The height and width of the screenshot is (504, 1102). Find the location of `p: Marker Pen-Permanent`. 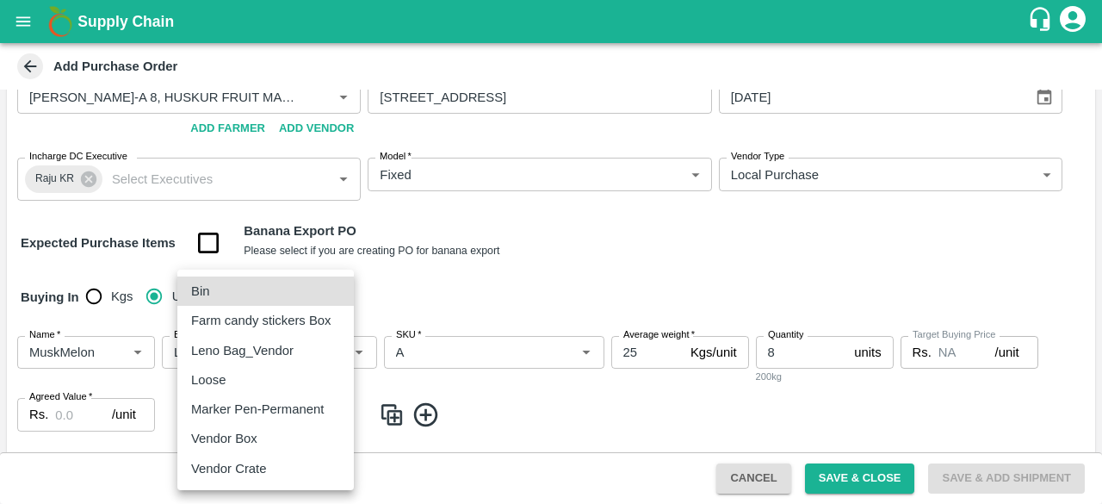

p: Marker Pen-Permanent is located at coordinates (257, 409).